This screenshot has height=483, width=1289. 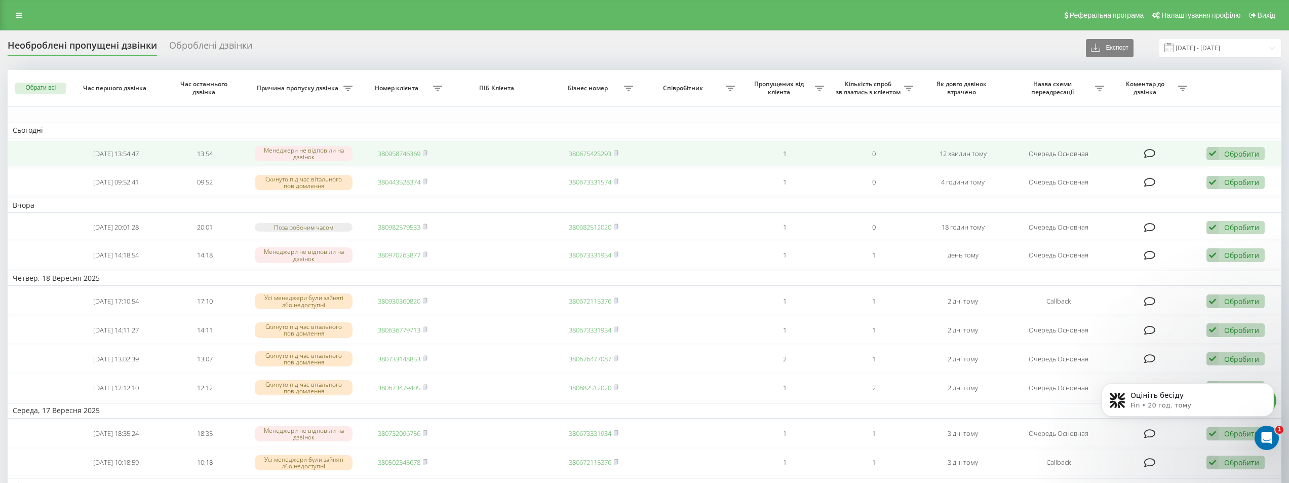 What do you see at coordinates (399, 433) in the screenshot?
I see `a: 380732096756` at bounding box center [399, 433].